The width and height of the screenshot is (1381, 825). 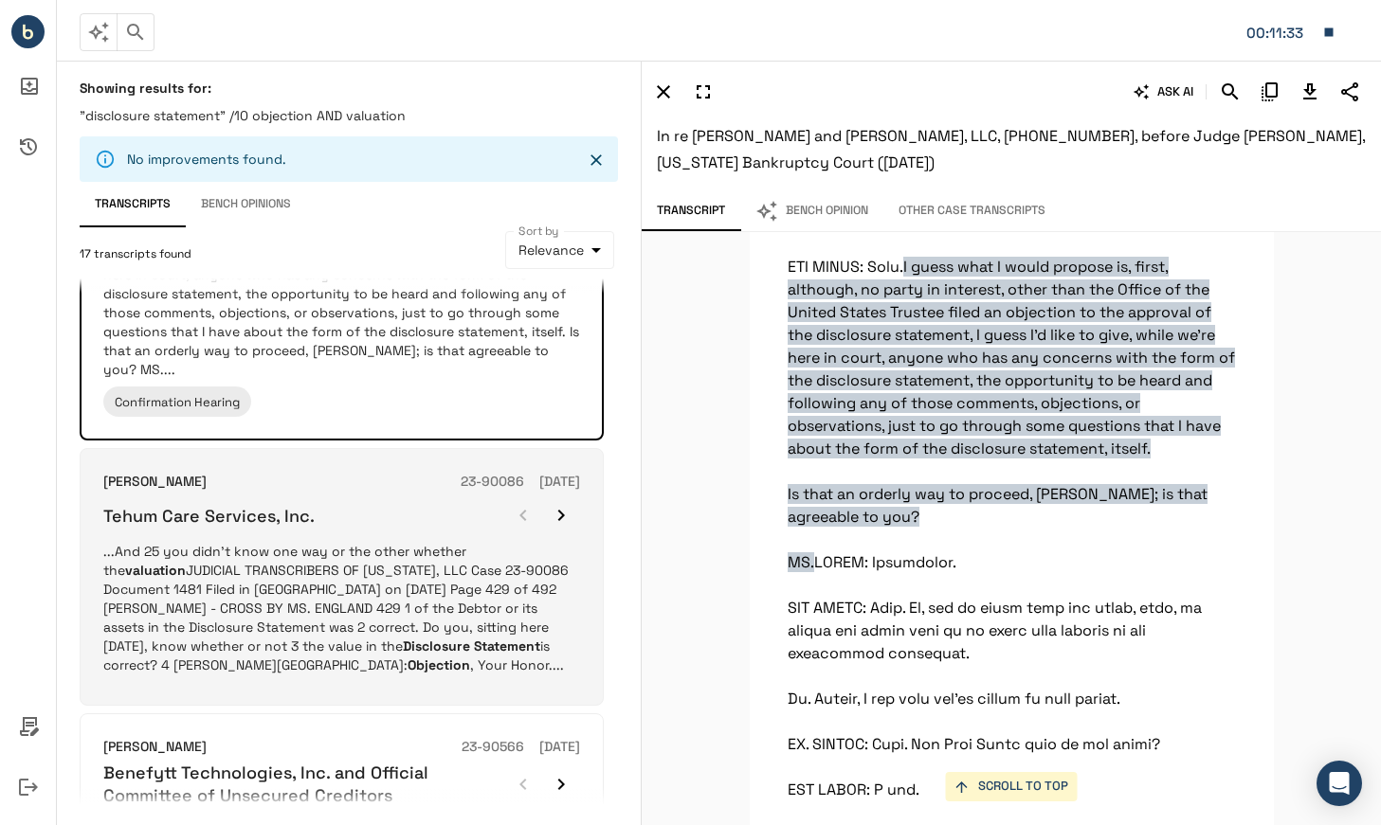 What do you see at coordinates (507, 646) in the screenshot?
I see `em: Statement` at bounding box center [507, 646].